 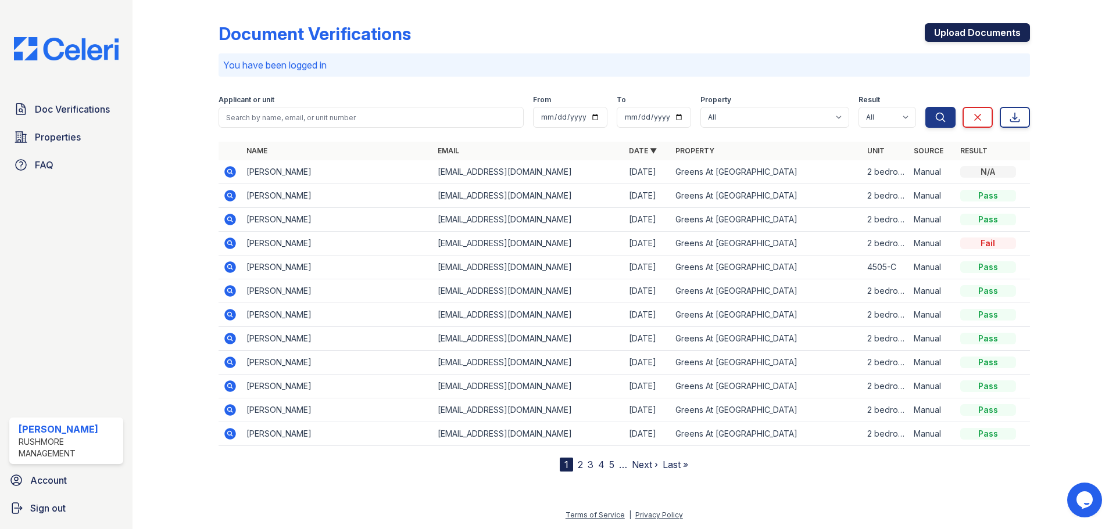 I want to click on a: Unit, so click(x=876, y=151).